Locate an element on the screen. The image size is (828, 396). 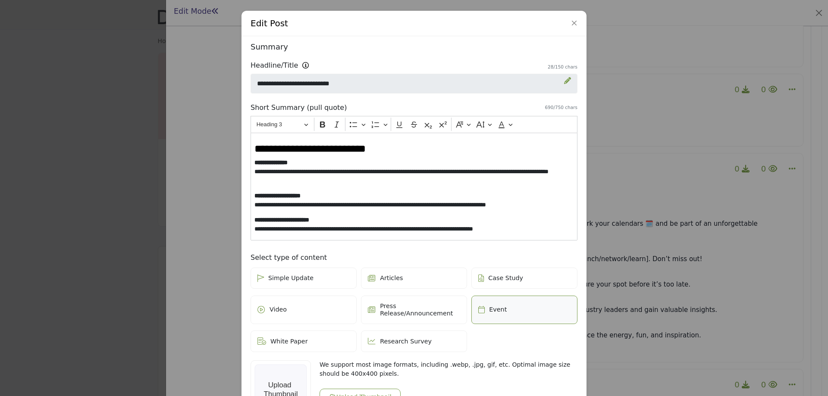
label: Headline/Title is located at coordinates (280, 66).